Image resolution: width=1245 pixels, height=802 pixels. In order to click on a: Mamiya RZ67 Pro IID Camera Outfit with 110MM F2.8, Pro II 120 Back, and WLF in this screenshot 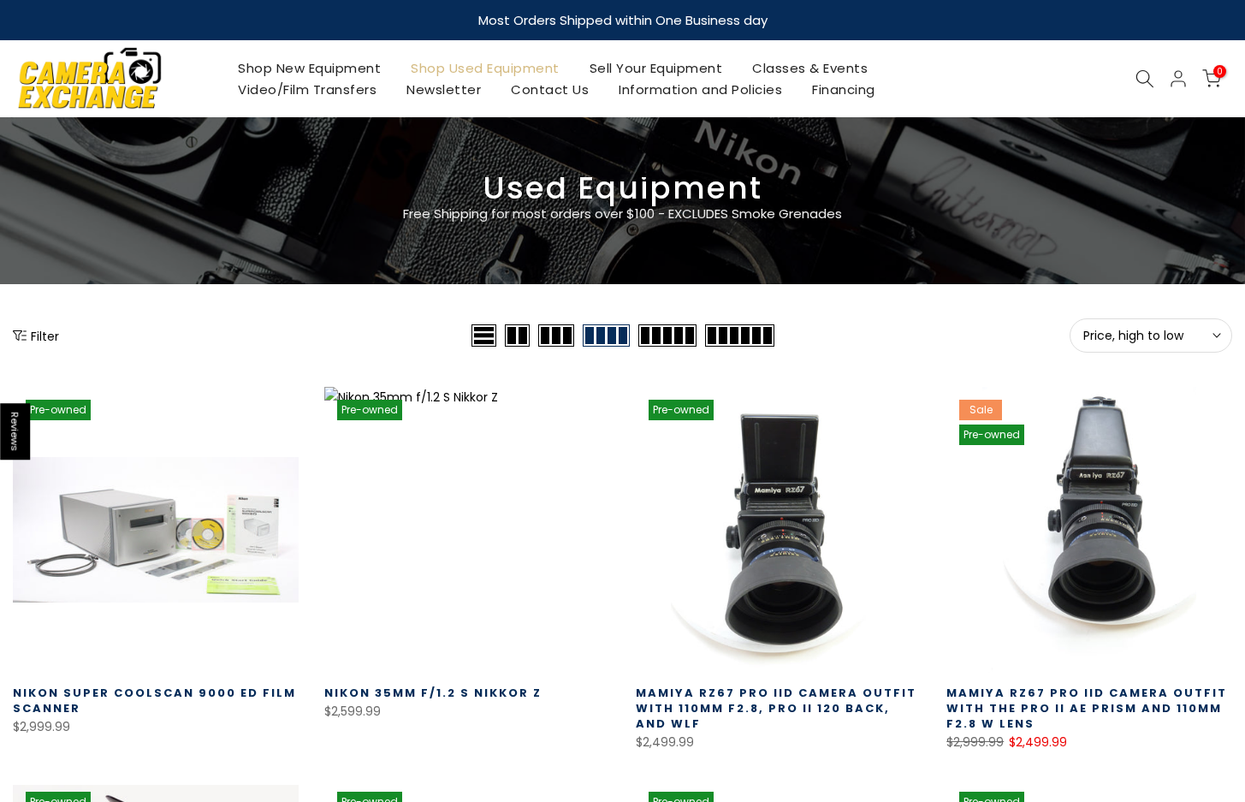, I will do `click(776, 708)`.